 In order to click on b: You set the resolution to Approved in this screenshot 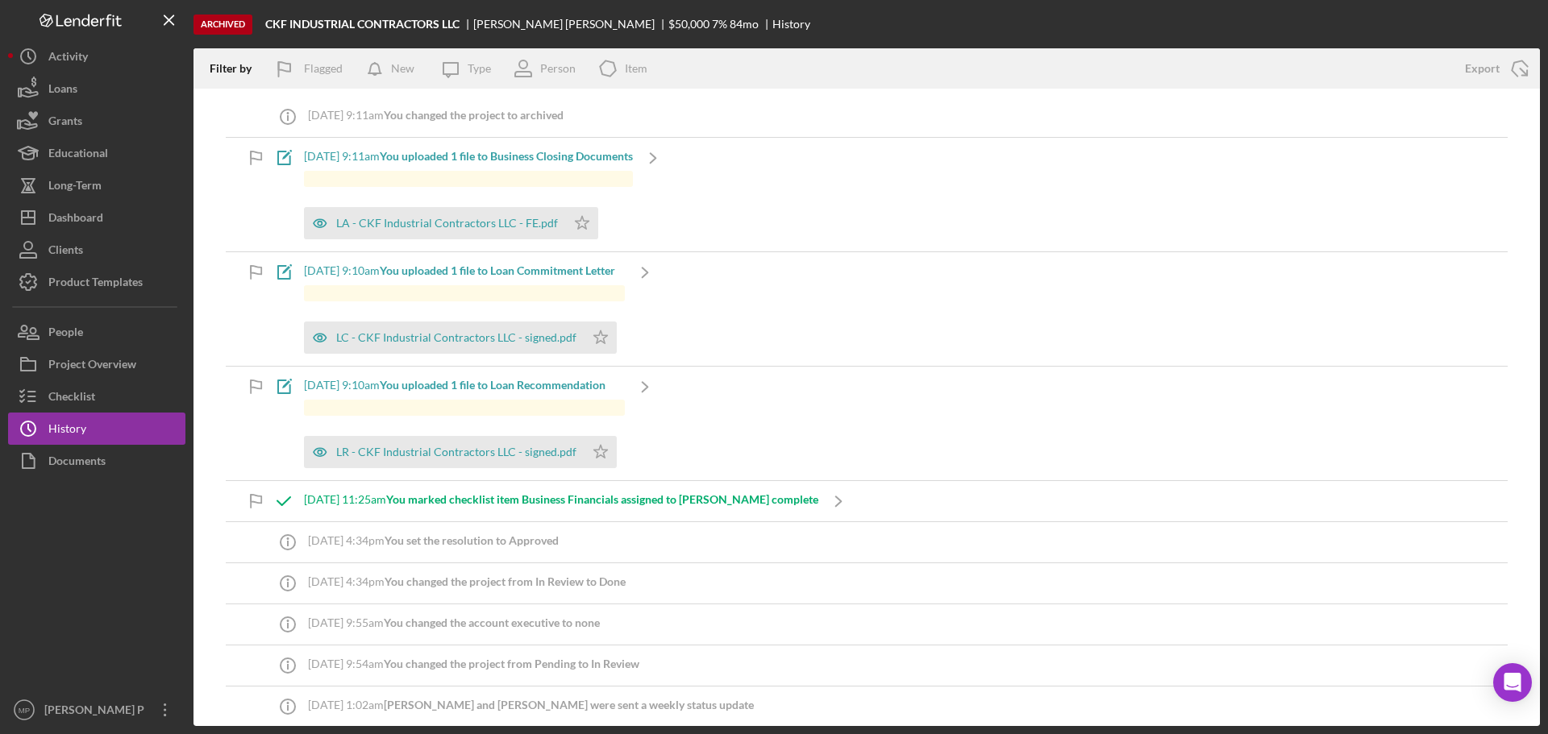, I will do `click(472, 540)`.